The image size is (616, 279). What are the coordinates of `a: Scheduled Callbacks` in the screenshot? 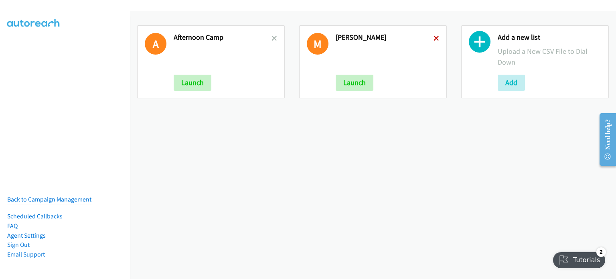 It's located at (35, 216).